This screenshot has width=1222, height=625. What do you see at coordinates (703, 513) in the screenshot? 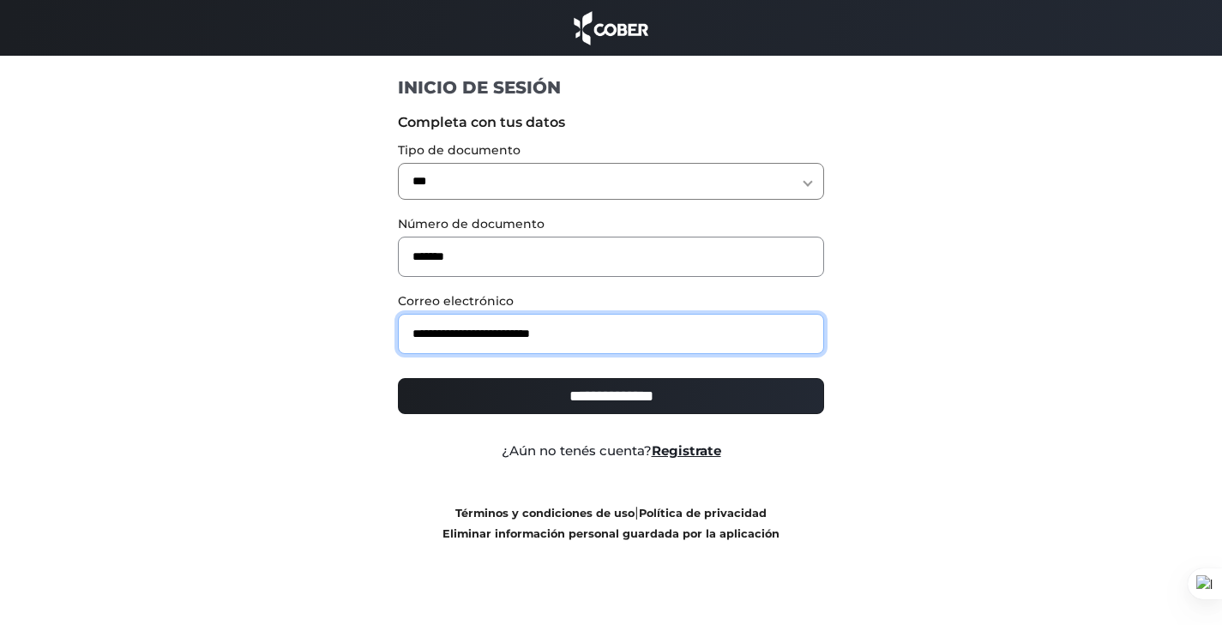
I see `a: Política de privacidad` at bounding box center [703, 513].